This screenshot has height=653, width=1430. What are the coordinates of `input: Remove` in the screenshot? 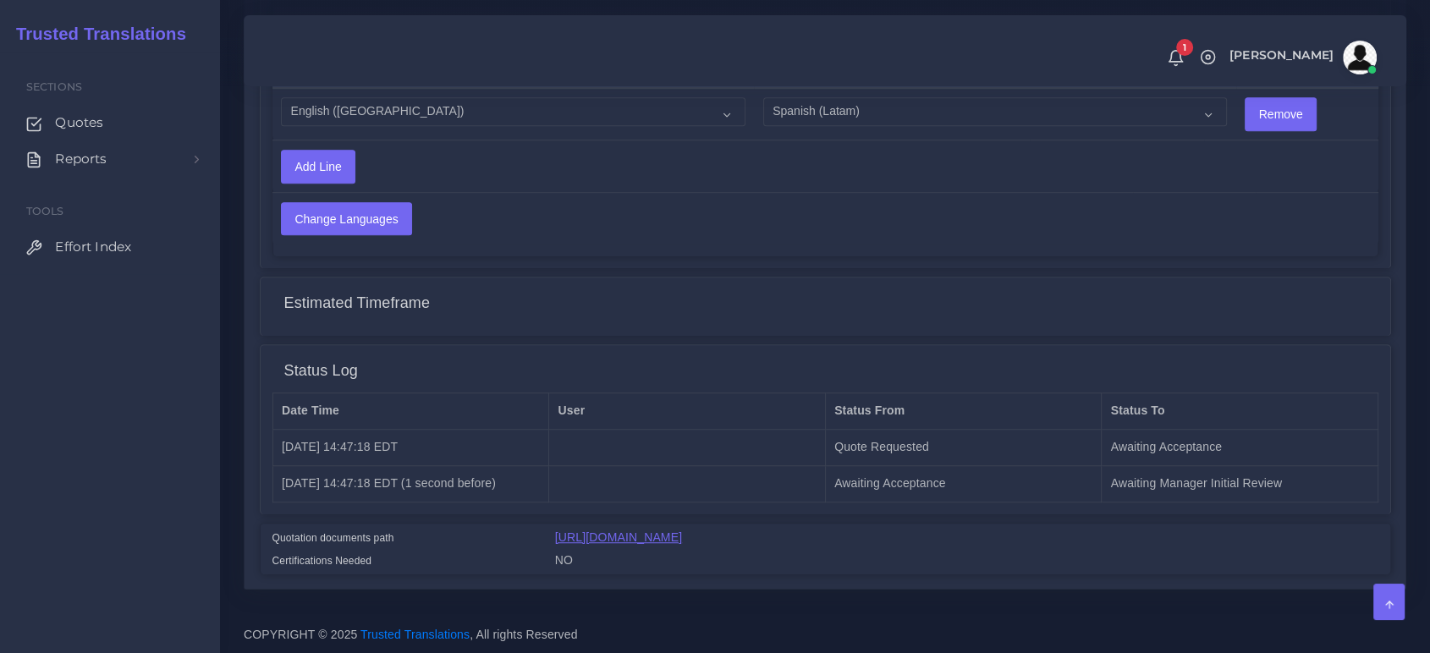 It's located at (1280, 114).